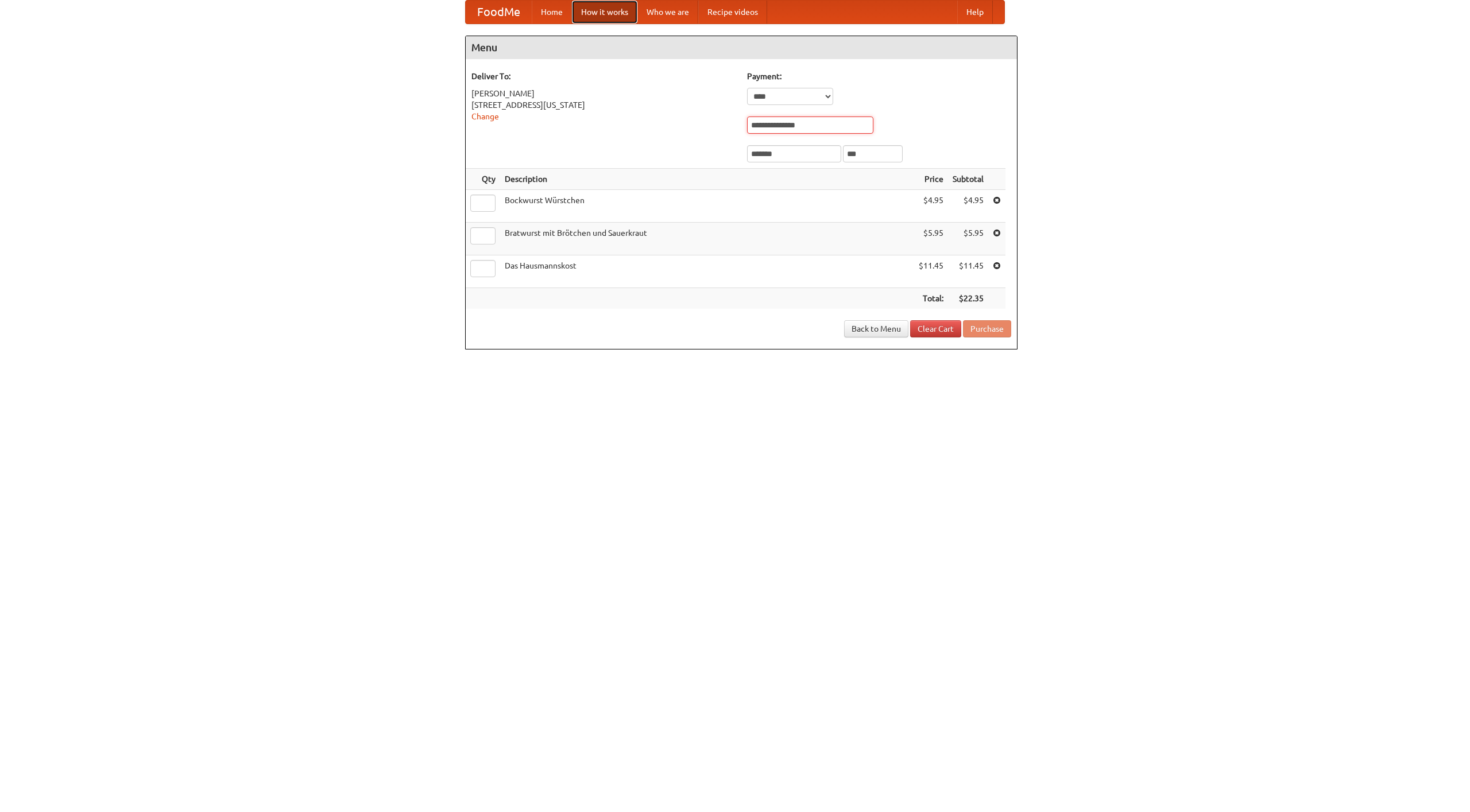  What do you see at coordinates (733, 12) in the screenshot?
I see `a: Recipe videos` at bounding box center [733, 12].